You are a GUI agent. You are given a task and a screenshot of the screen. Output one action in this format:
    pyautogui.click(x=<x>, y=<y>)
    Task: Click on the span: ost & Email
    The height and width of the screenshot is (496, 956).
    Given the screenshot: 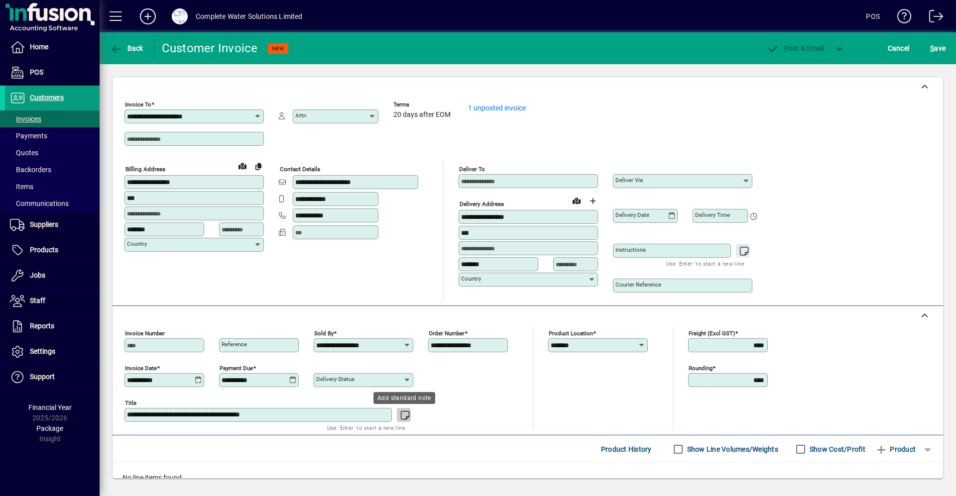 What is the action you would take?
    pyautogui.click(x=796, y=48)
    